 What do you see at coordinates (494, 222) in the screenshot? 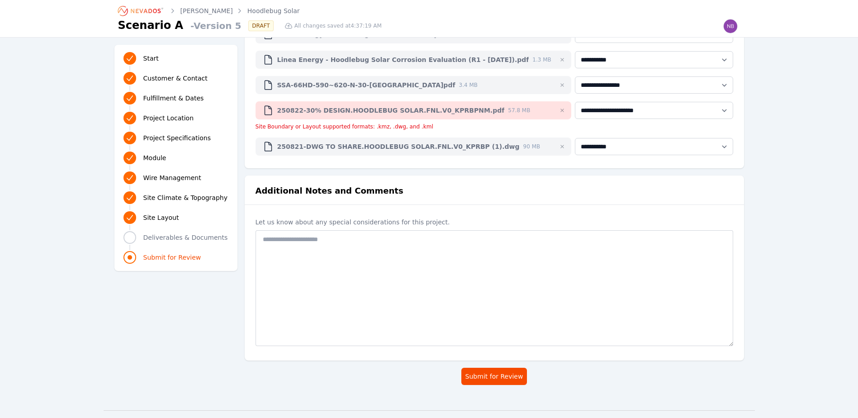
I see `label: Let us know about any special considerations for this project.` at bounding box center [494, 222].